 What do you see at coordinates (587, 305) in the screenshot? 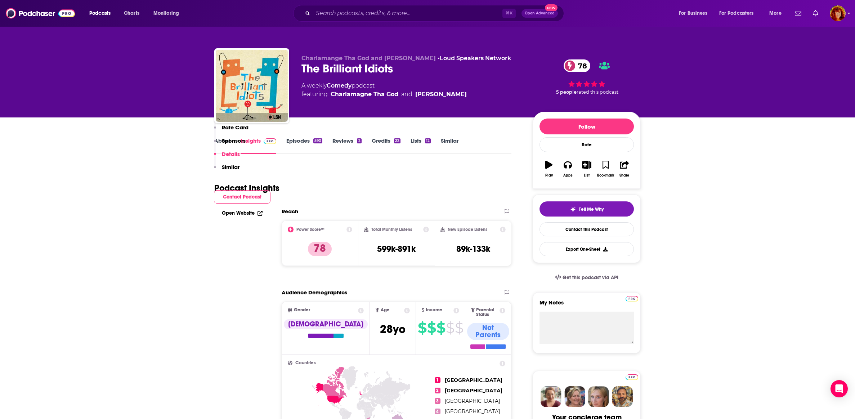
I see `label: My Notes` at bounding box center [587, 305].